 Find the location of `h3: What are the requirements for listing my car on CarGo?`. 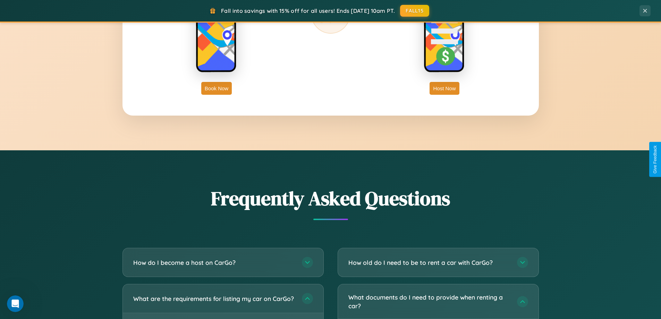

h3: What are the requirements for listing my car on CarGo? is located at coordinates (214, 298).